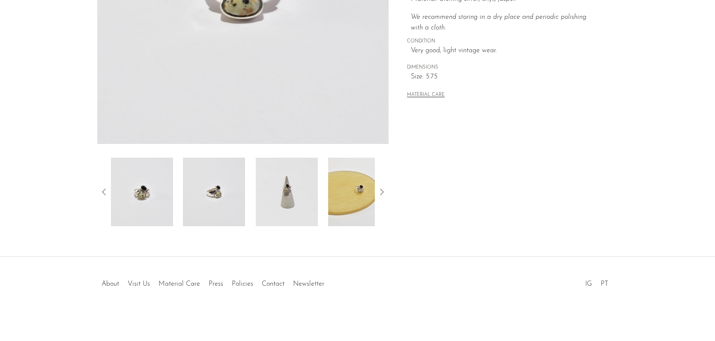 The width and height of the screenshot is (715, 341). Describe the element at coordinates (216, 284) in the screenshot. I see `a: Press` at that location.